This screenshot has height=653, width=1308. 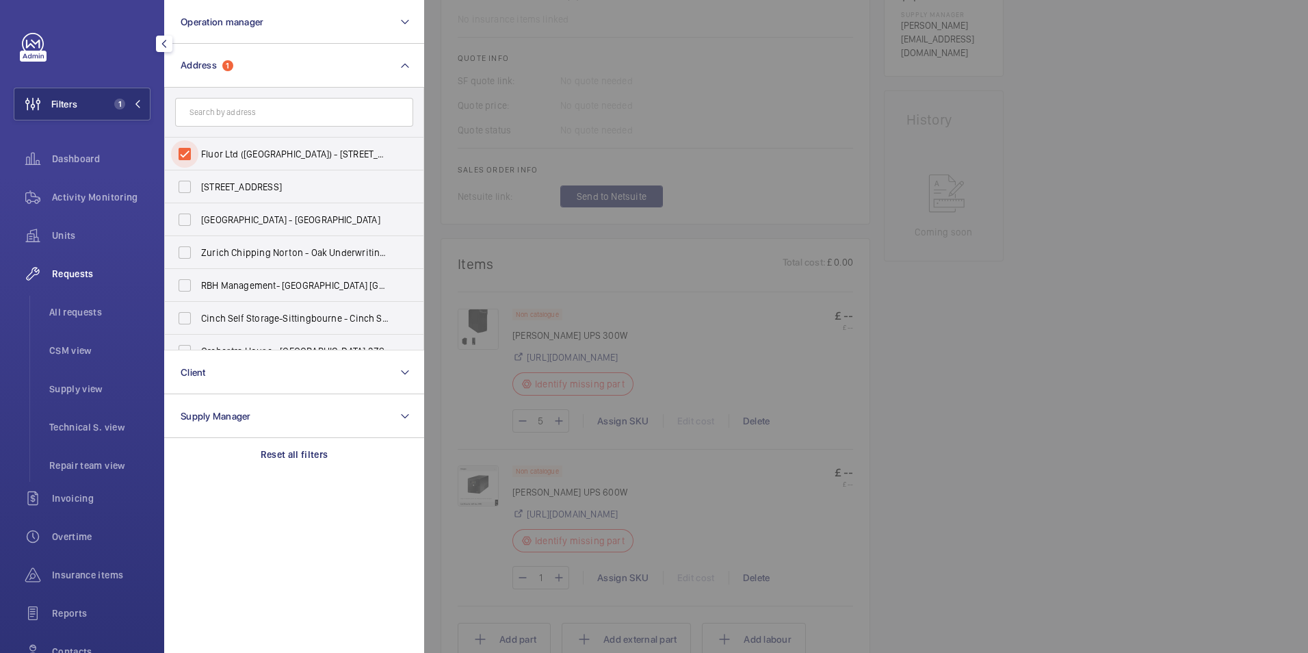 I want to click on span: All requests, so click(x=100, y=312).